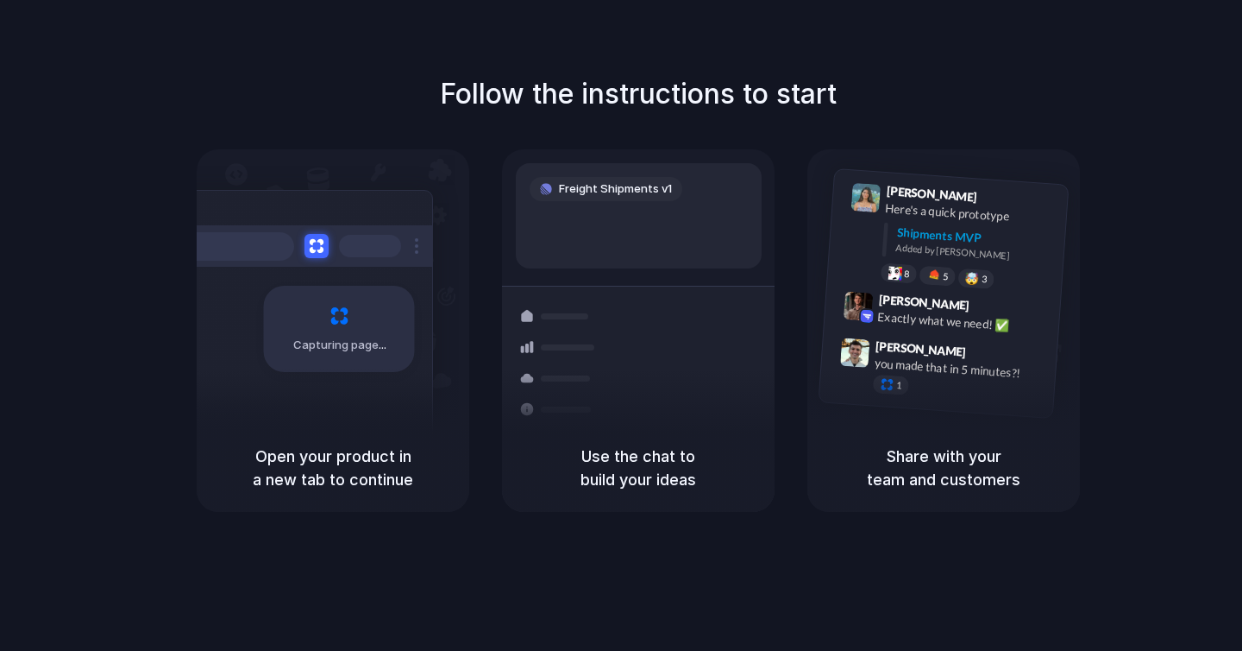  I want to click on div: you made that in 5 minutes?!, so click(960, 369).